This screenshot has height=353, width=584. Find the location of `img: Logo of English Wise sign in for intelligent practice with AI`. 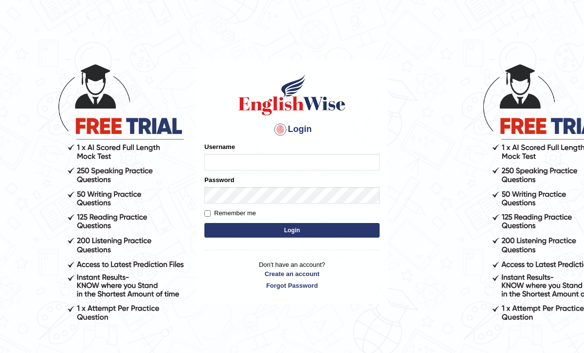

img: Logo of English Wise sign in for intelligent practice with AI is located at coordinates (292, 95).